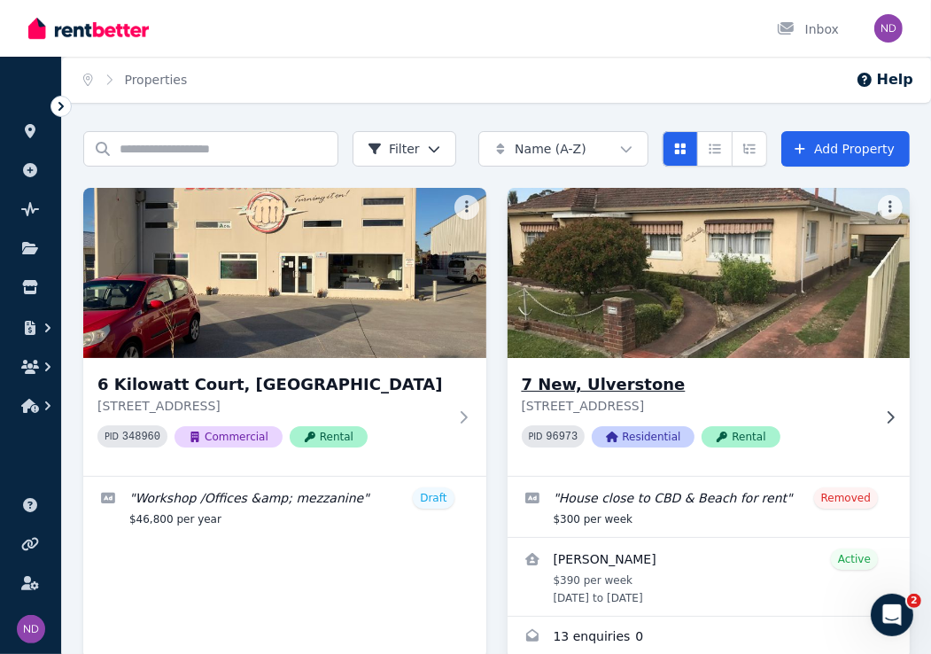 The height and width of the screenshot is (654, 931). What do you see at coordinates (884, 80) in the screenshot?
I see `button: Help` at bounding box center [884, 80].